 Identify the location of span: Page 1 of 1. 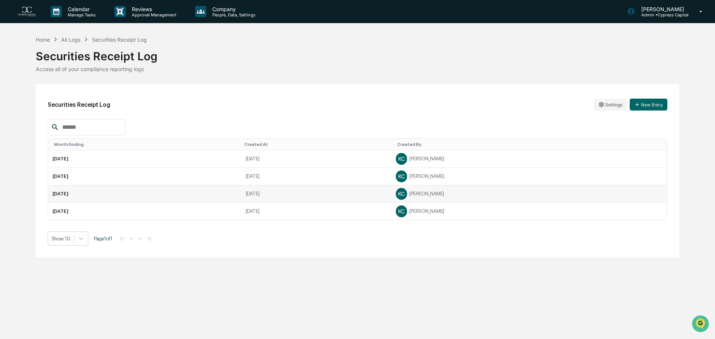
(103, 239).